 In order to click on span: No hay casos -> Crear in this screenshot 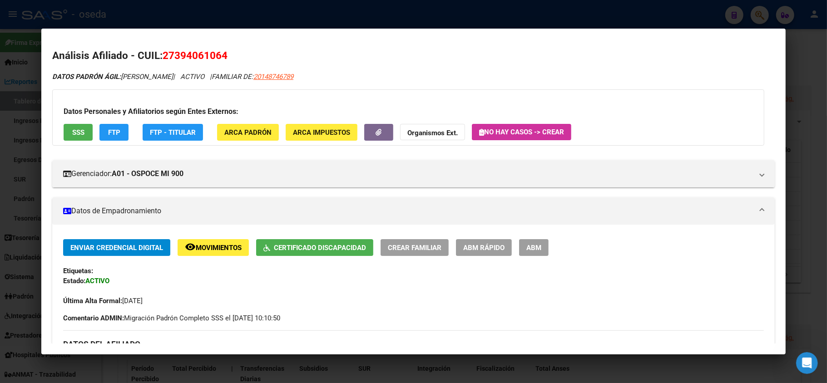, I will do `click(522, 132)`.